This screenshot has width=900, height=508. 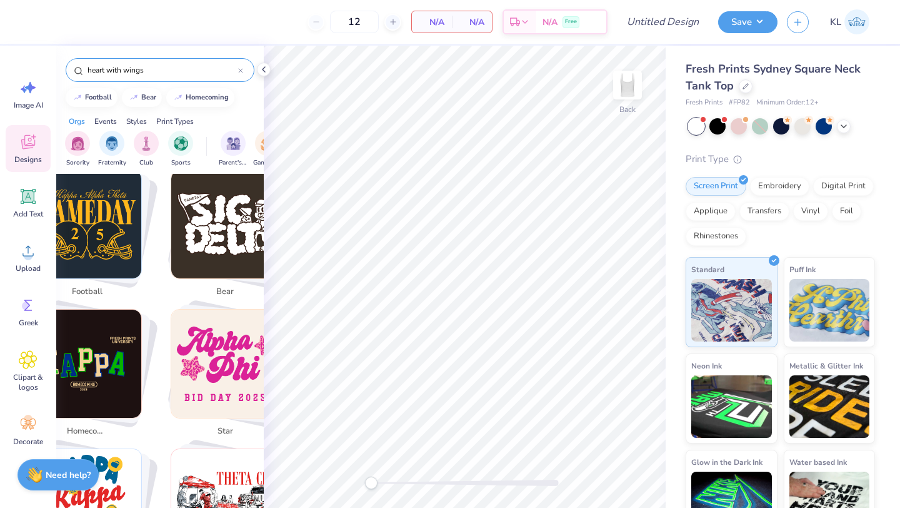 I want to click on img: Parent's Weekend Image, so click(x=233, y=143).